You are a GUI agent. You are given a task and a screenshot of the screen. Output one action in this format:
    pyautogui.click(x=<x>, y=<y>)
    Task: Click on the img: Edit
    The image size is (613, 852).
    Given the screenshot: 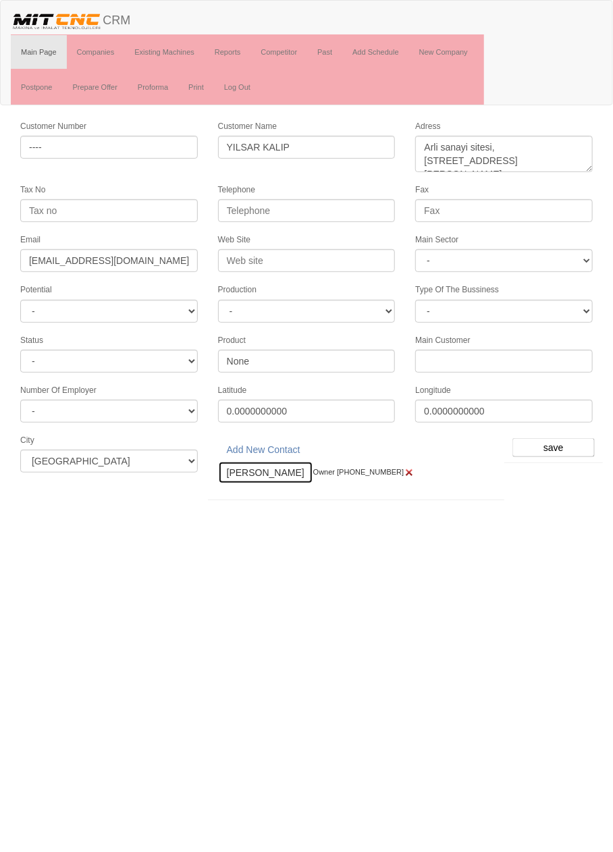 What is the action you would take?
    pyautogui.click(x=409, y=473)
    